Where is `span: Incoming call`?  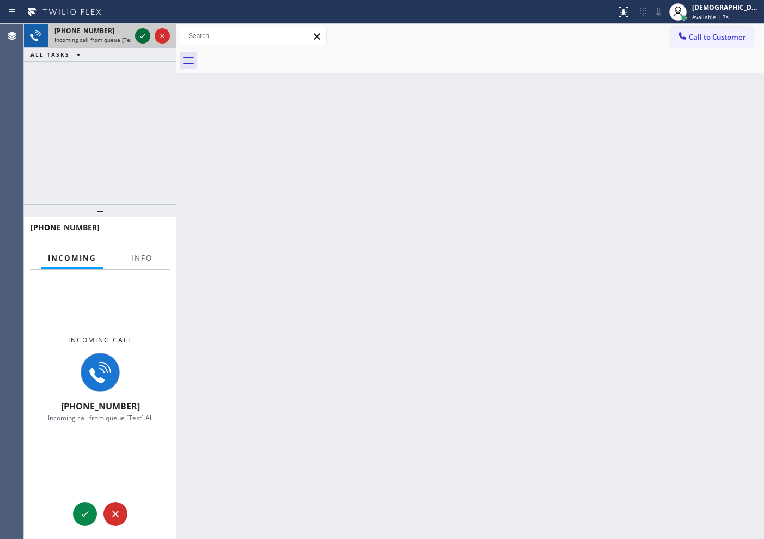 span: Incoming call is located at coordinates (100, 340).